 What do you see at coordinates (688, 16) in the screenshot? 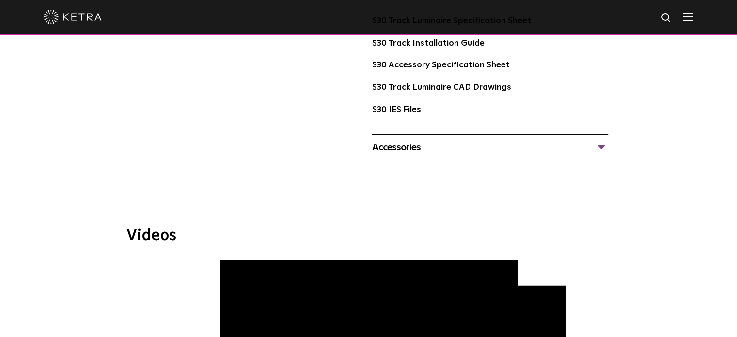
I see `img: Hamburger%20Nav.svg` at bounding box center [688, 16].